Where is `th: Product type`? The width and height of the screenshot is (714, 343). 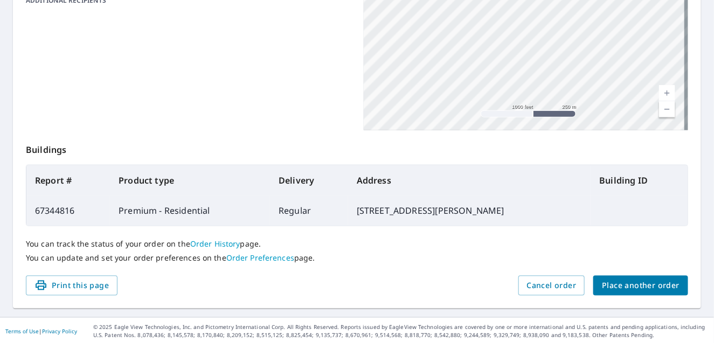 th: Product type is located at coordinates (190, 180).